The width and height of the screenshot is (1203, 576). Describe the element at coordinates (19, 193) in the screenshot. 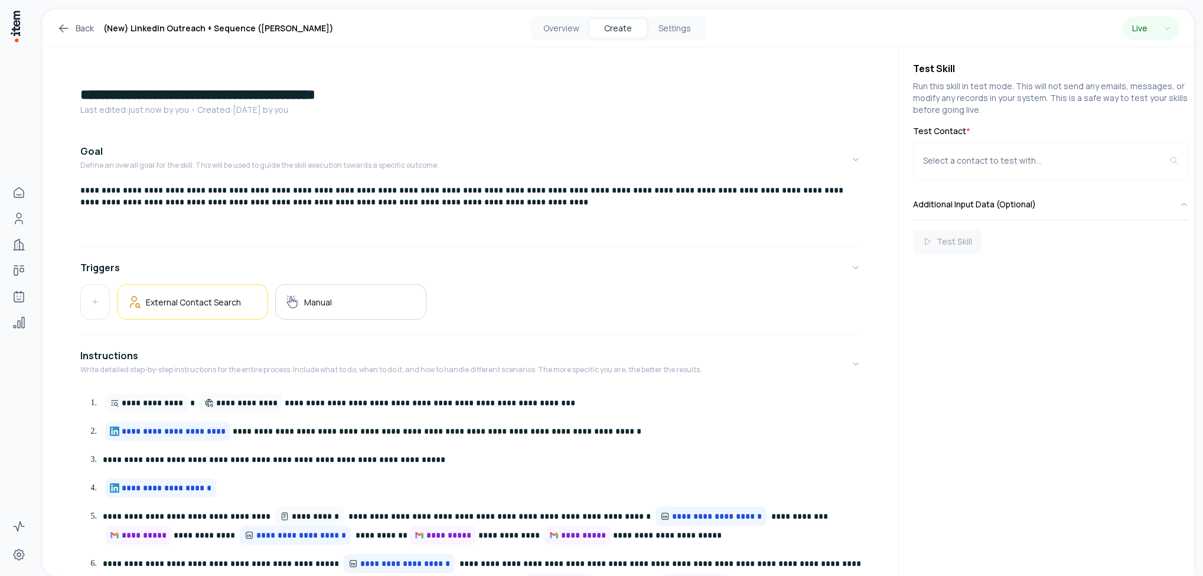

I see `a: Home` at that location.